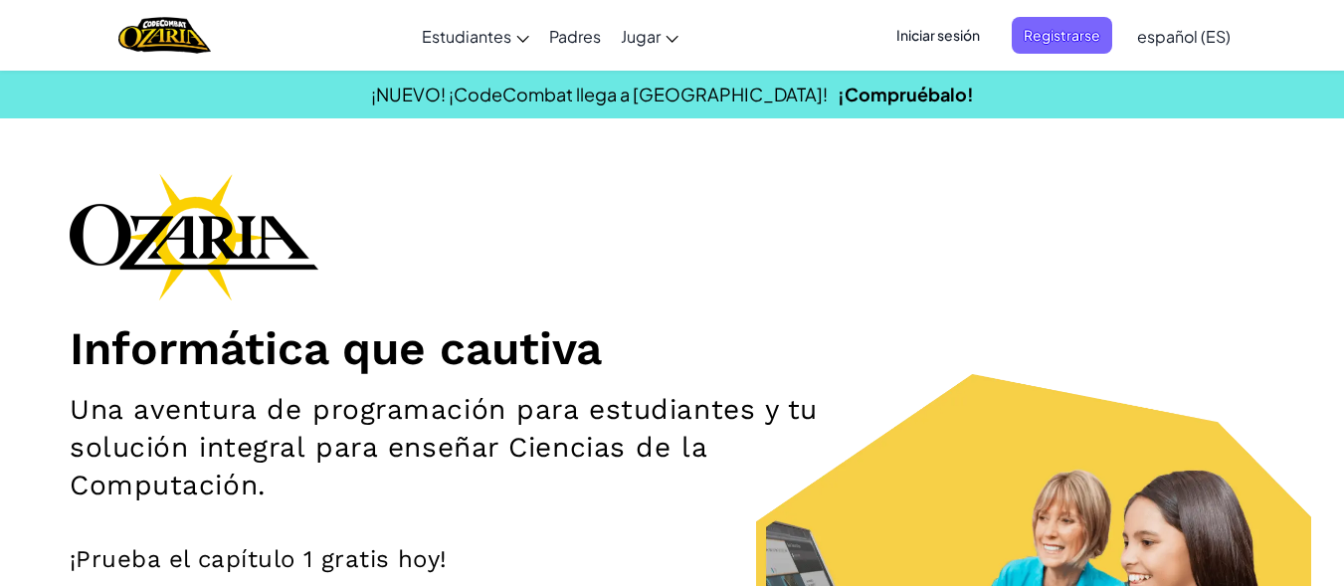 The width and height of the screenshot is (1344, 586). I want to click on a: Ozaria by CodeCombat logo, so click(164, 35).